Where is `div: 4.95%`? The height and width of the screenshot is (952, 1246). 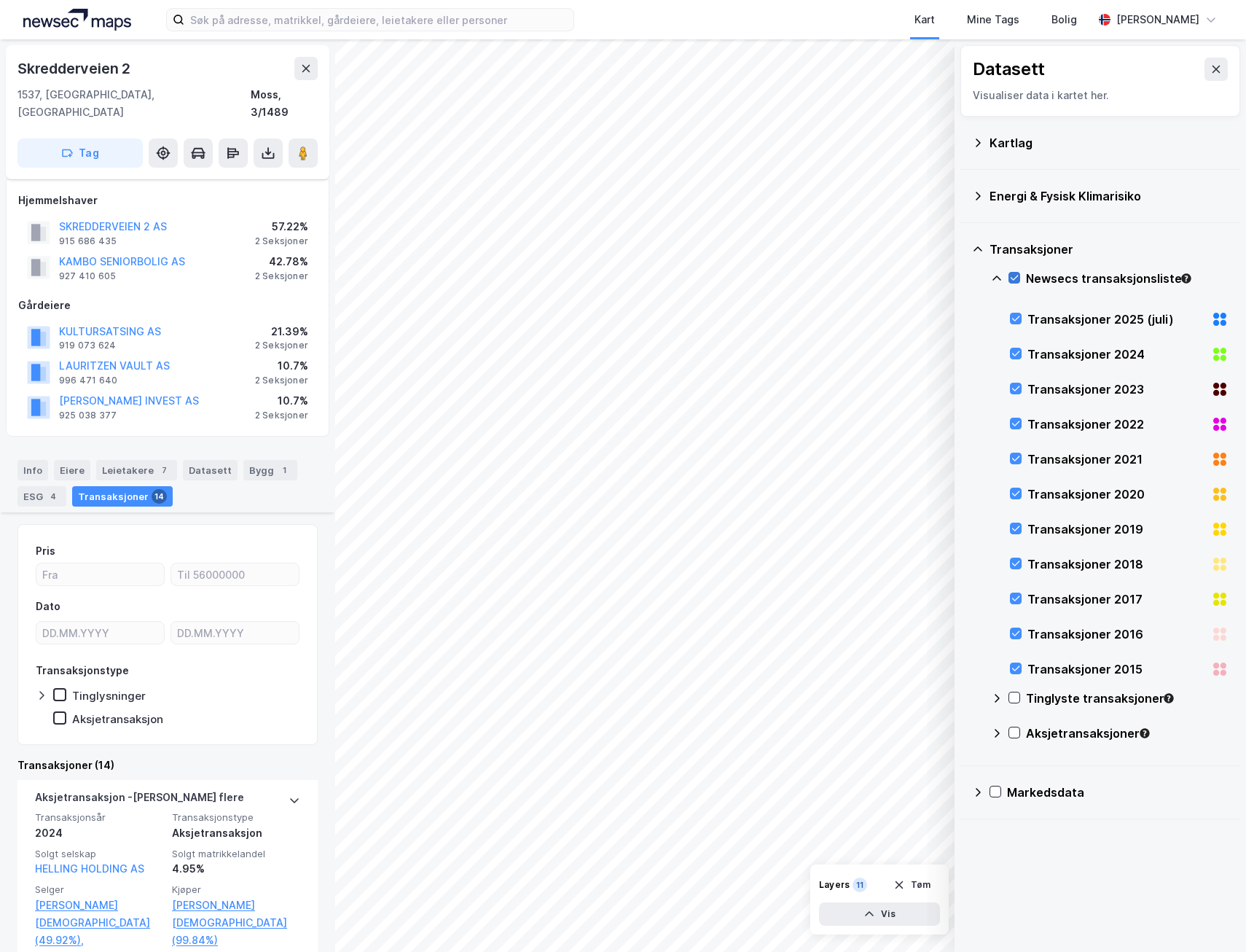
div: 4.95% is located at coordinates (236, 869).